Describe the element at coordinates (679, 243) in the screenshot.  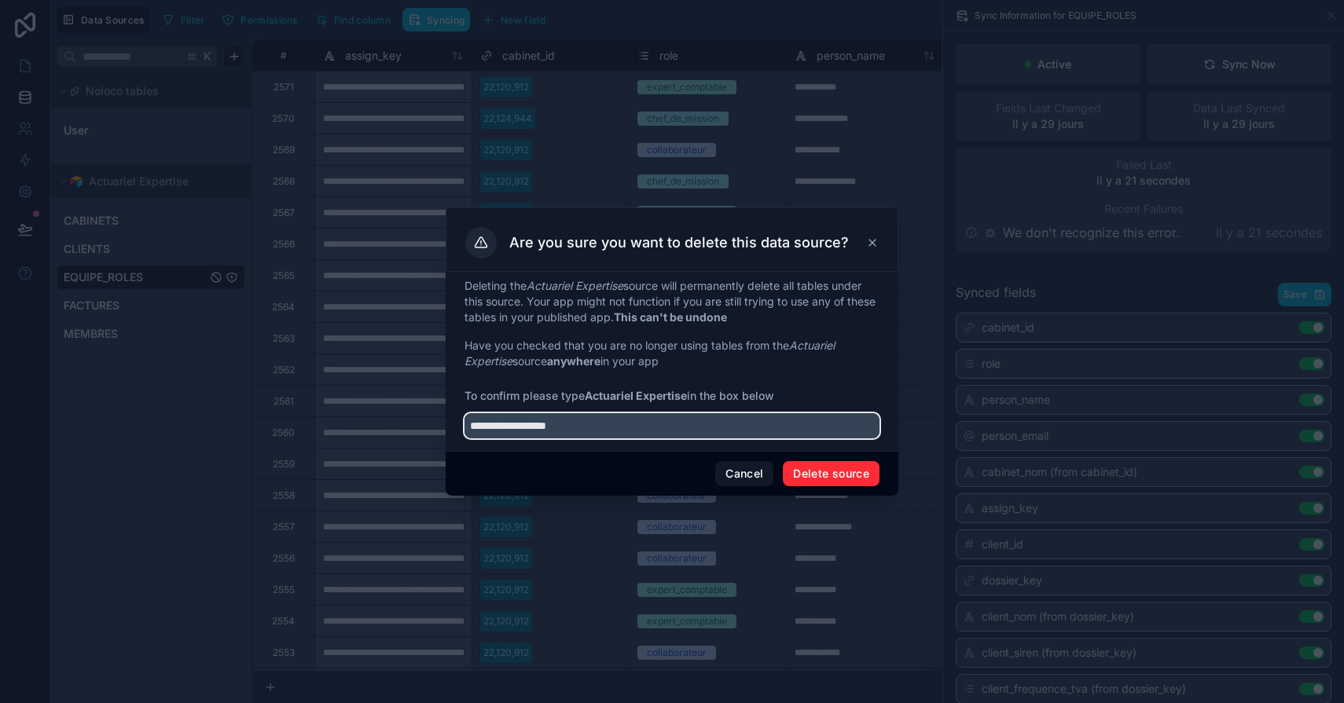
I see `h3: Are you sure you want to delete this data source?` at that location.